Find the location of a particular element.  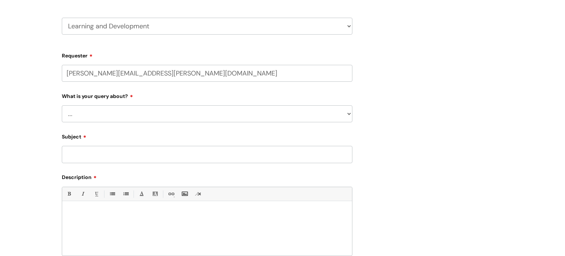

input: Email is located at coordinates (207, 73).